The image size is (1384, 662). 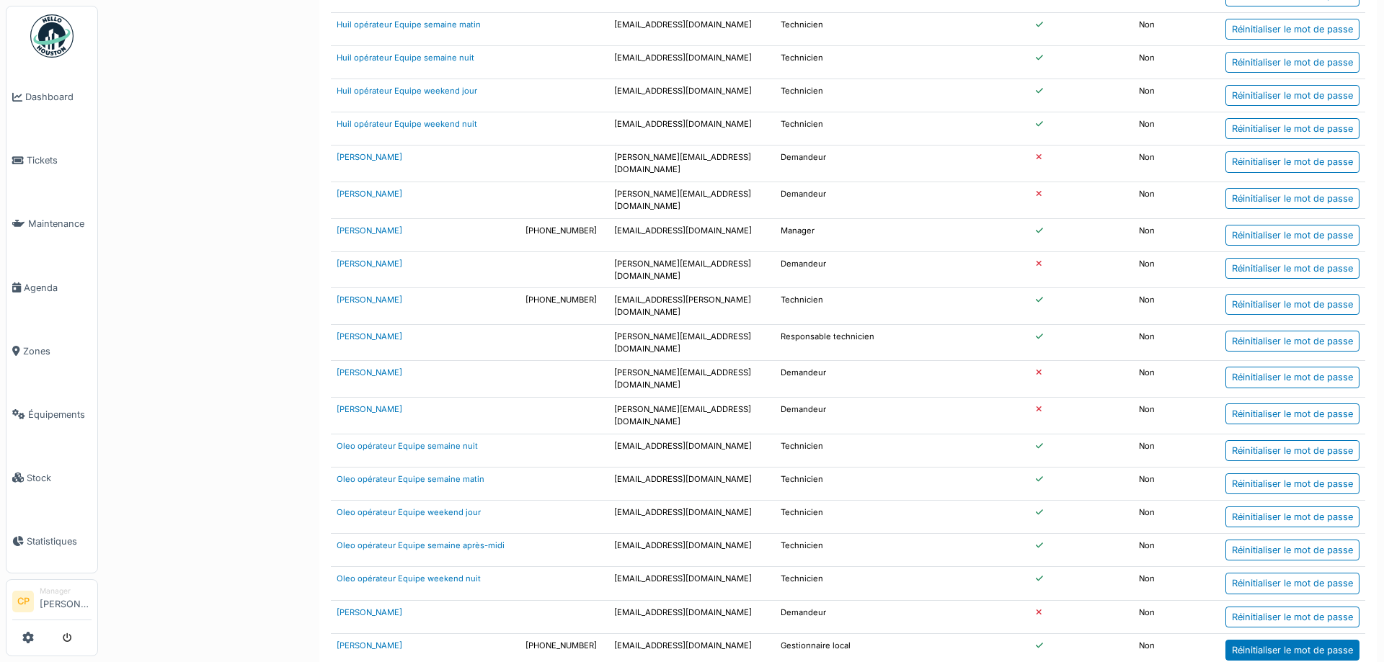 I want to click on img: Badge_color-CXgf-gQk.svg, so click(x=52, y=36).